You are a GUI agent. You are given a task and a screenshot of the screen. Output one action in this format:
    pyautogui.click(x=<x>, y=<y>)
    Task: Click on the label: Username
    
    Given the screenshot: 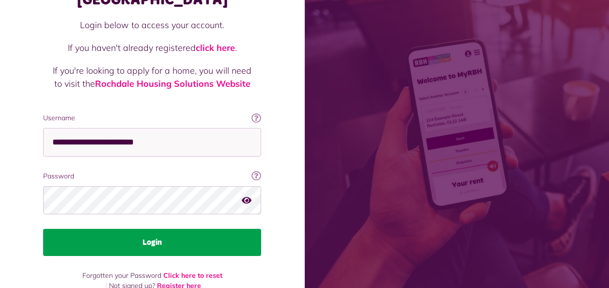 What is the action you would take?
    pyautogui.click(x=152, y=118)
    